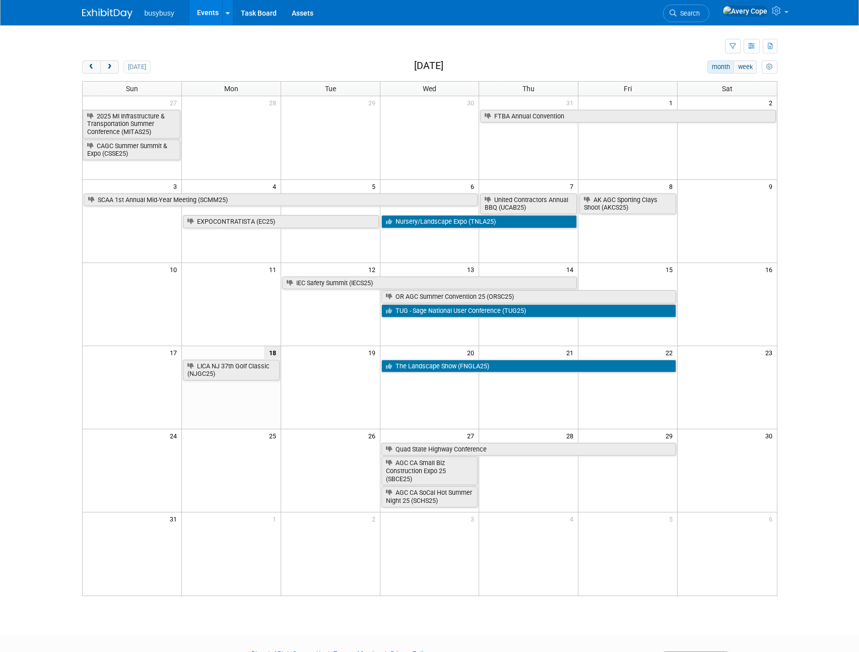  Describe the element at coordinates (529, 297) in the screenshot. I see `a: OR AGC Summer Convention 25 (ORSC25)` at that location.